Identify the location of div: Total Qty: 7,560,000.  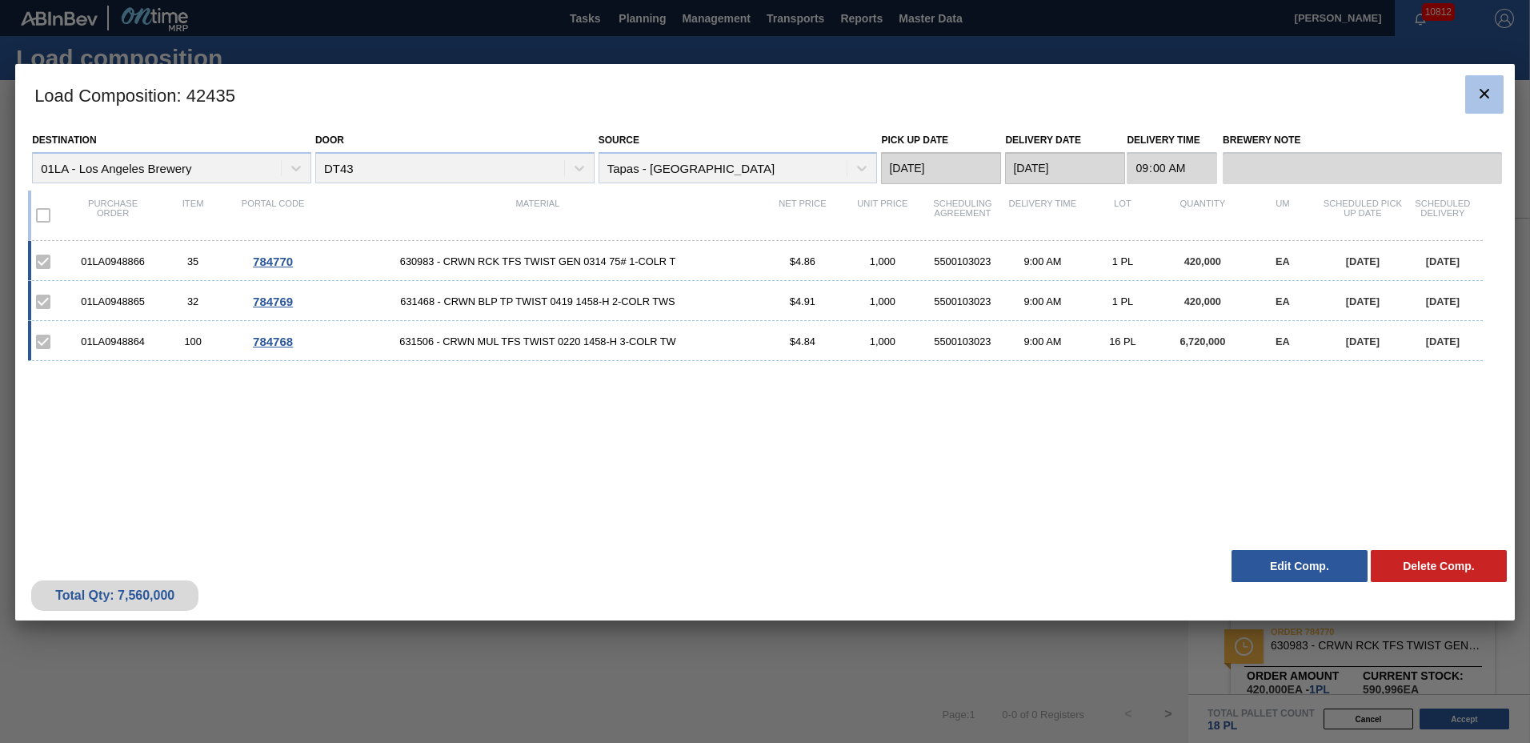
(114, 595).